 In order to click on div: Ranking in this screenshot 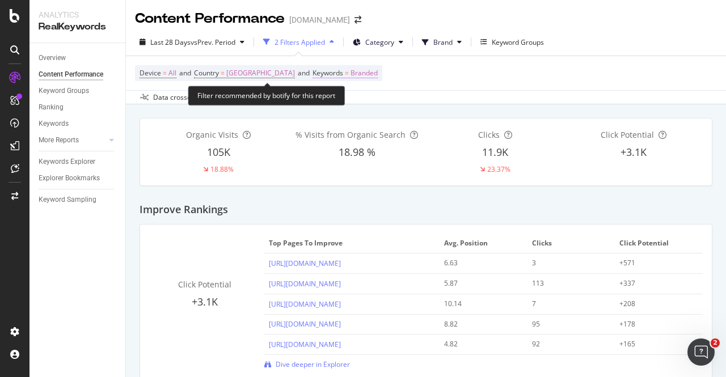, I will do `click(51, 107)`.